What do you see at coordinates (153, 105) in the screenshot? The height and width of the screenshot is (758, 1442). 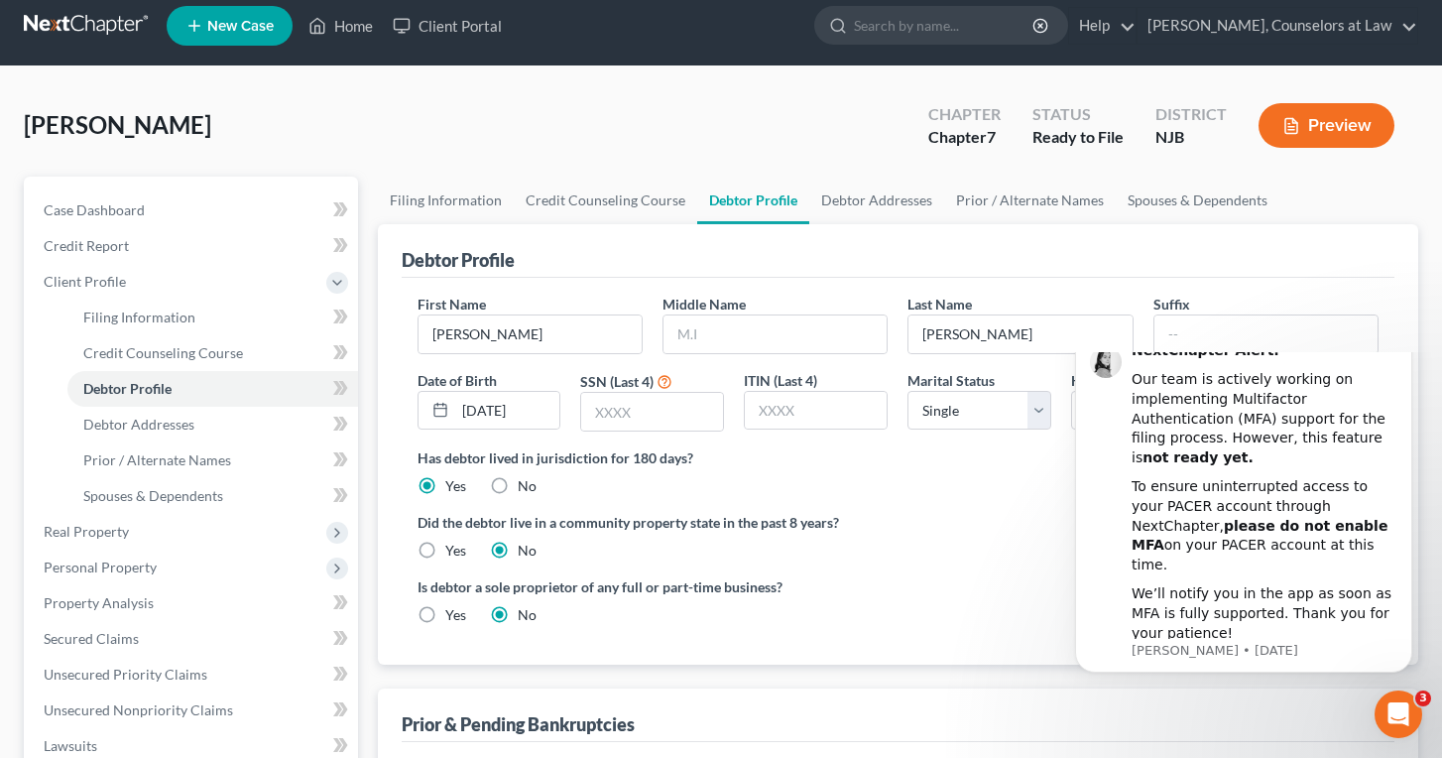 I see `b: not ready yet.` at bounding box center [153, 105].